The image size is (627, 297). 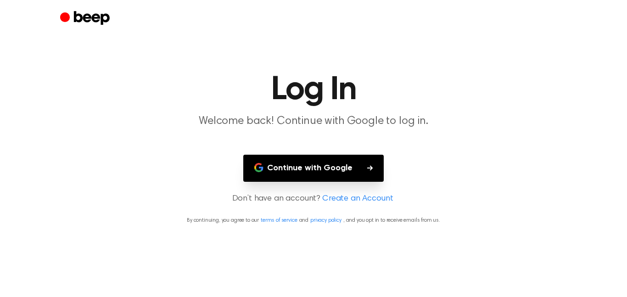 What do you see at coordinates (358, 199) in the screenshot?
I see `a: Create an Account` at bounding box center [358, 199].